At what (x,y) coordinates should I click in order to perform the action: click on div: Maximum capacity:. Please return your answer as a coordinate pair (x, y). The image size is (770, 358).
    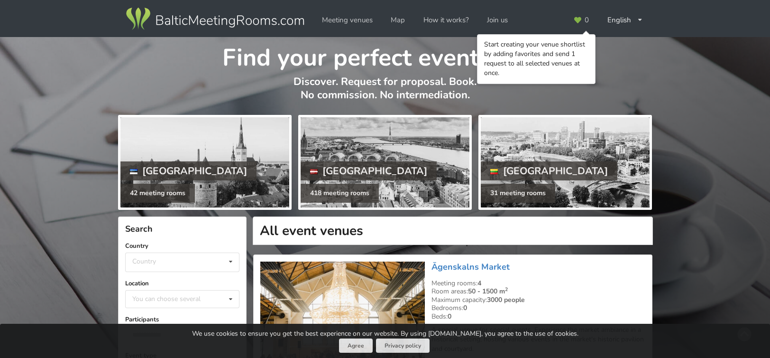
    Looking at the image, I should click on (538, 300).